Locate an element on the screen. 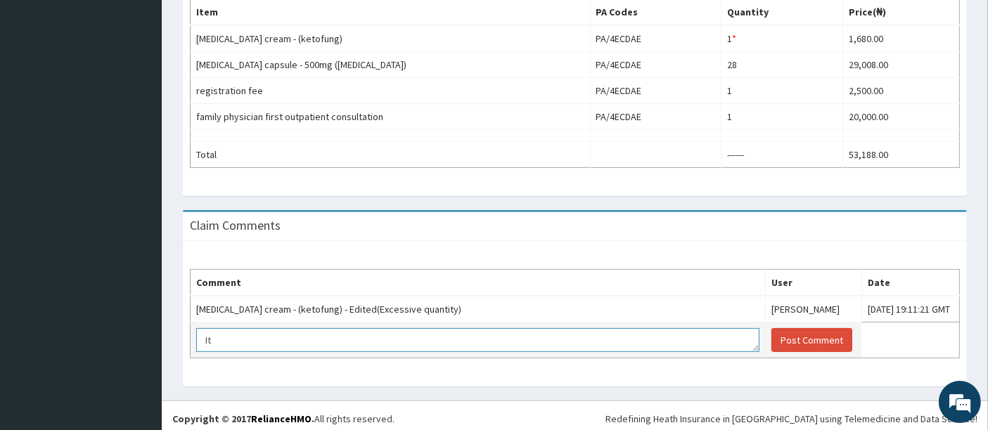  td: 1,680.00 is located at coordinates (901, 39).